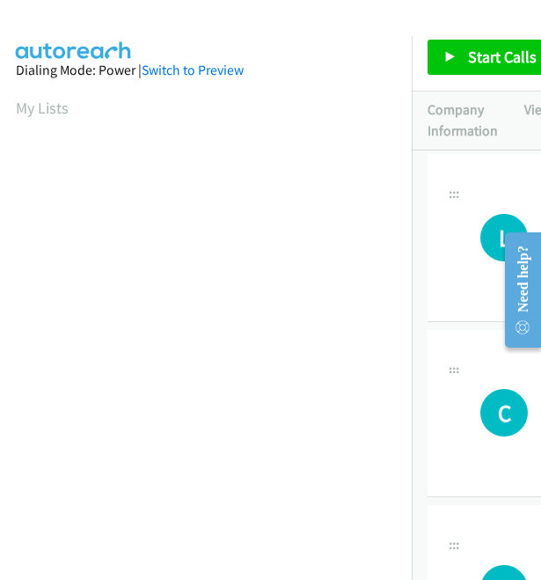  I want to click on p: Company Information, so click(460, 120).